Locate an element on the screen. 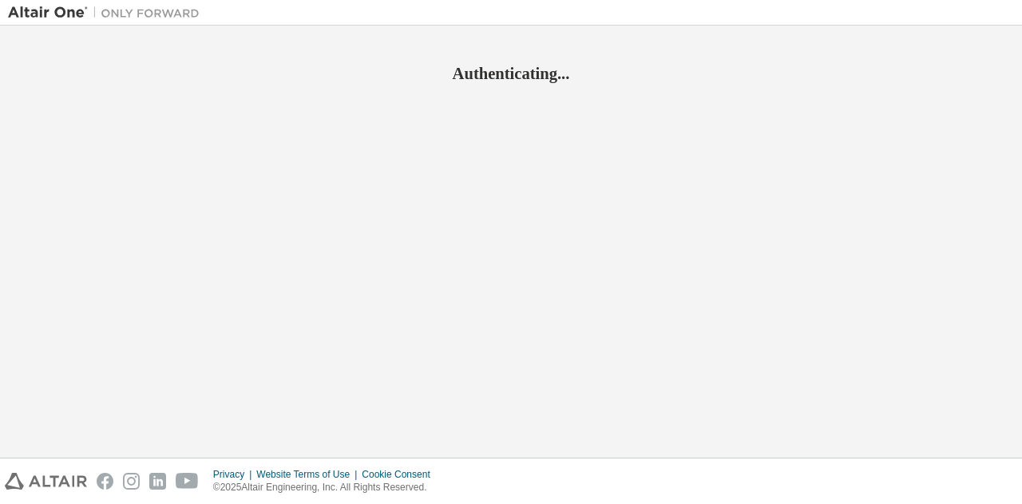 The width and height of the screenshot is (1022, 504). h2: Authenticating... is located at coordinates (511, 73).